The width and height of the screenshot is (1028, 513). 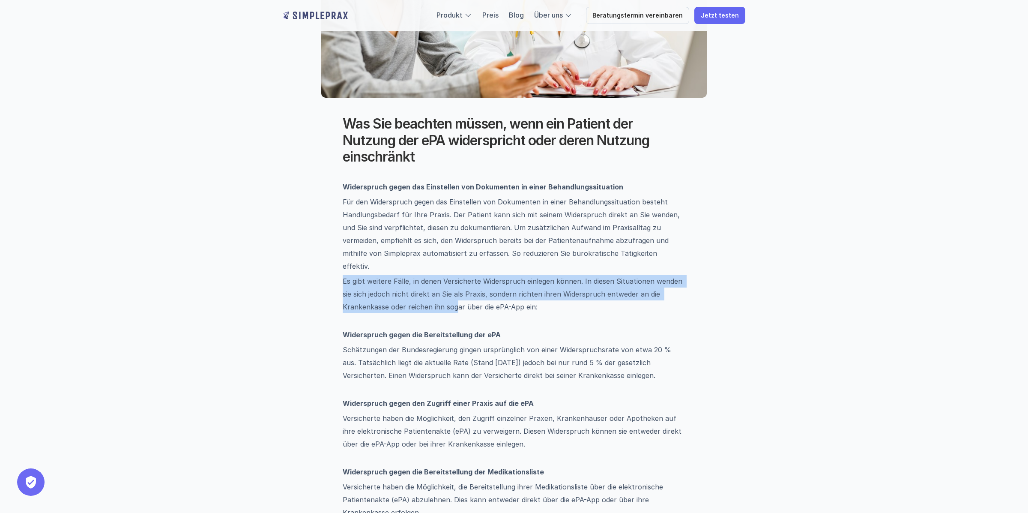 What do you see at coordinates (514, 300) in the screenshot?
I see `p: Es gibt weitere Fälle, in denen Versicherte Widerspruch einlegen können. In diesen Situationen we...` at bounding box center [514, 300].